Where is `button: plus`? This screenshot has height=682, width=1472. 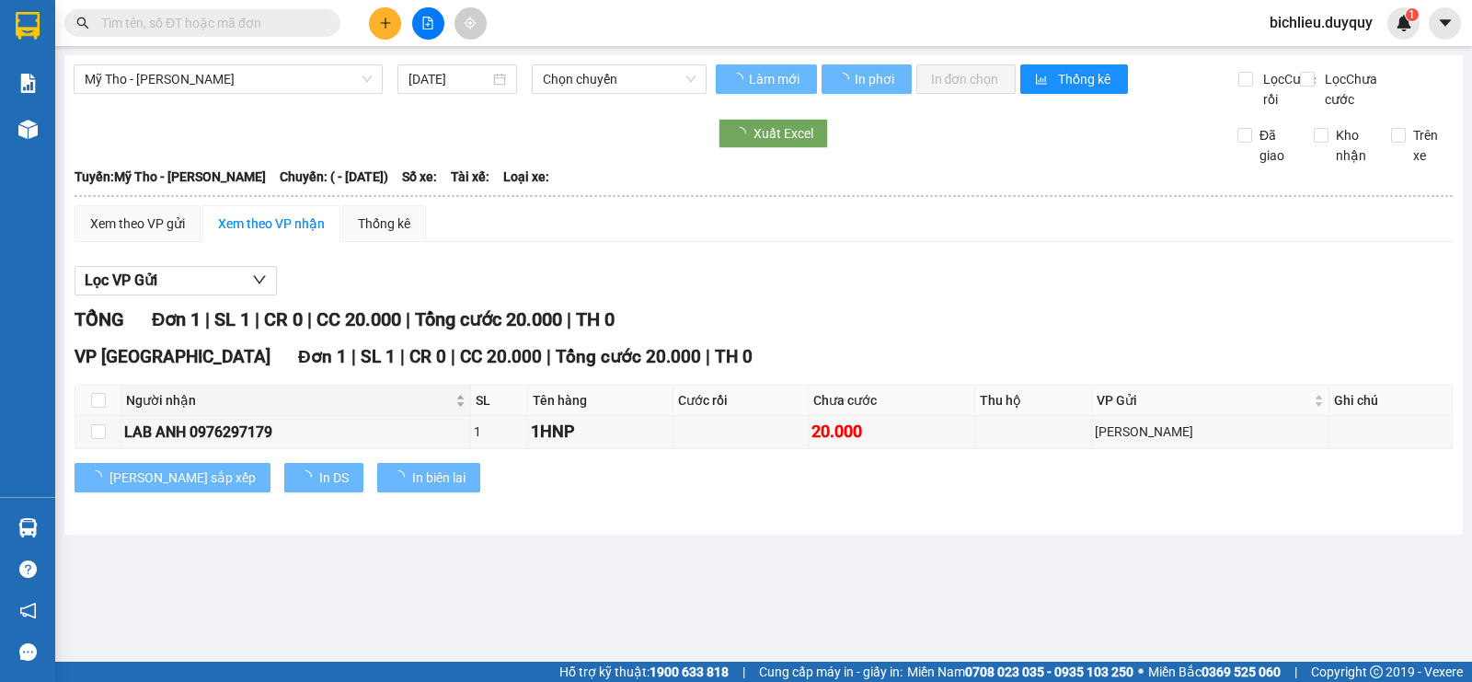
button: plus is located at coordinates (385, 23).